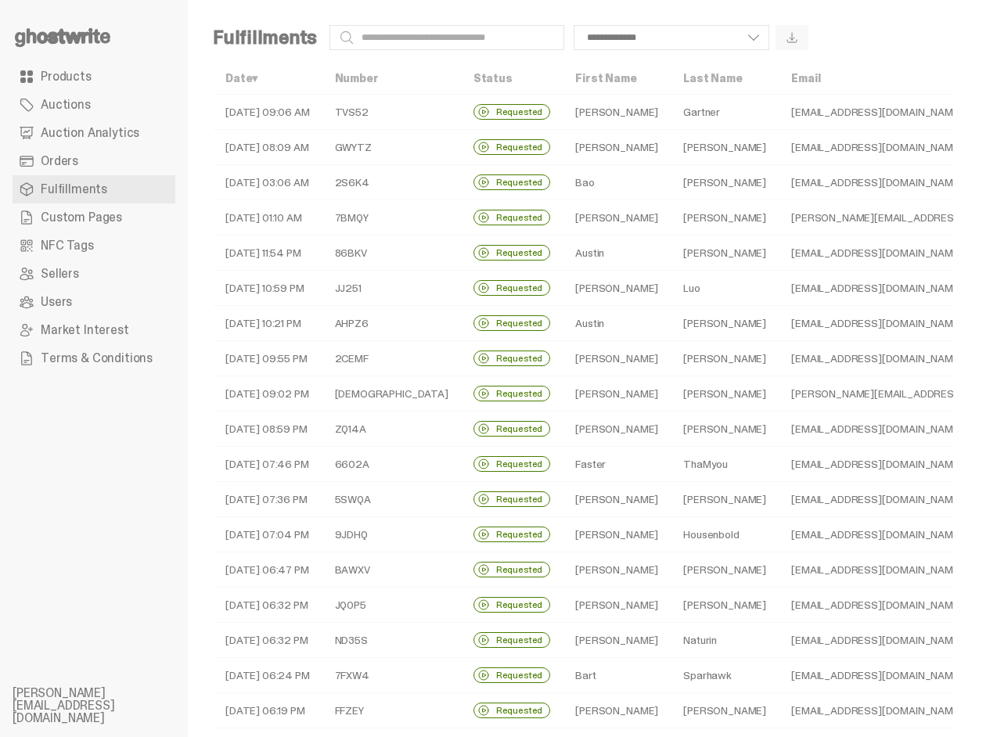 This screenshot has height=737, width=990. What do you see at coordinates (81, 218) in the screenshot?
I see `span: Custom Pages` at bounding box center [81, 218].